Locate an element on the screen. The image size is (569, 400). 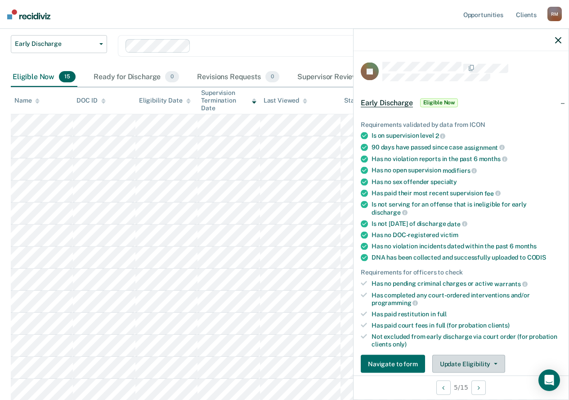
div: DOC ID is located at coordinates (91, 100).